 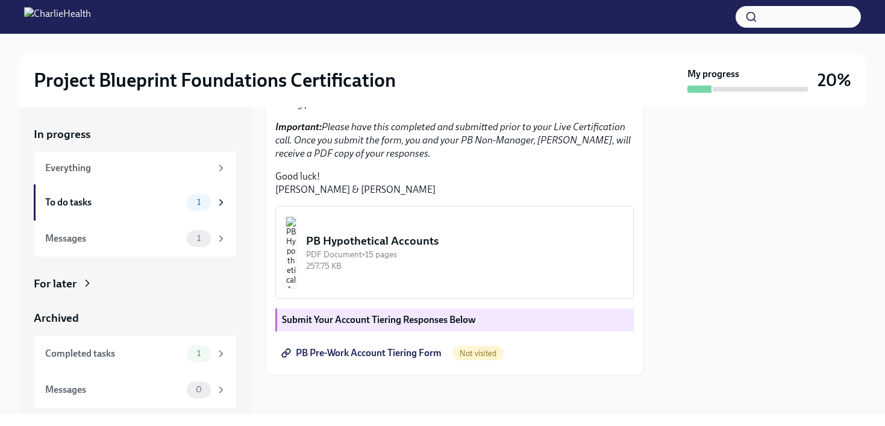 I want to click on strong: My progress, so click(x=713, y=74).